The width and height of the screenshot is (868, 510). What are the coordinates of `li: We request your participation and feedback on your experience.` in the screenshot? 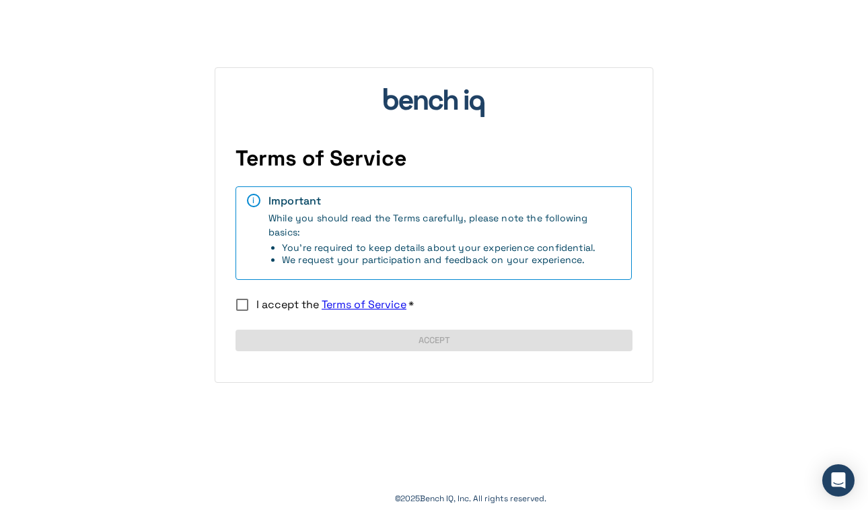 It's located at (451, 260).